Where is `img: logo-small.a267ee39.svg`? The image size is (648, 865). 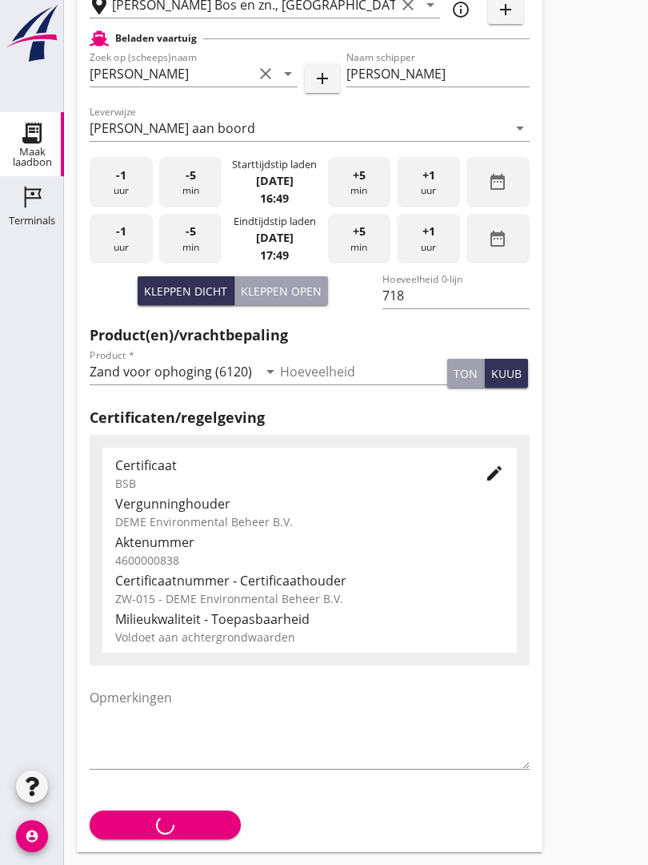
img: logo-small.a267ee39.svg is located at coordinates (32, 34).